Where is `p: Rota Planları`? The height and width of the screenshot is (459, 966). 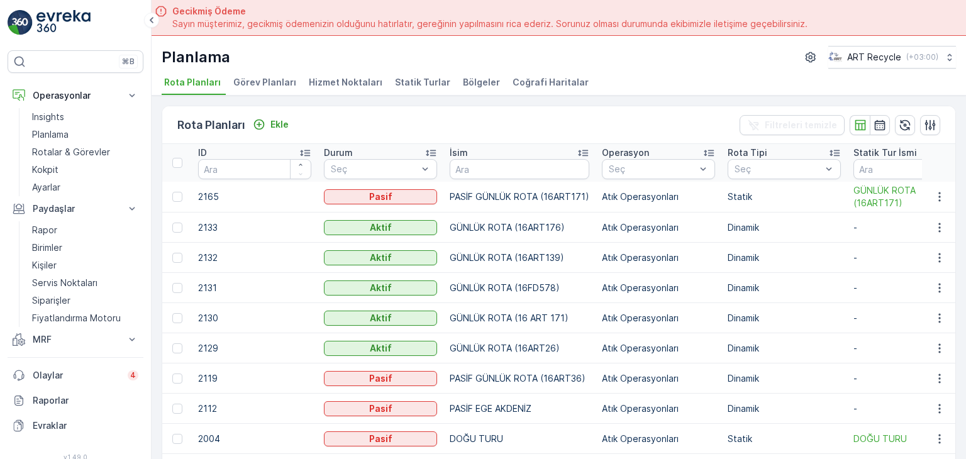 p: Rota Planları is located at coordinates (211, 125).